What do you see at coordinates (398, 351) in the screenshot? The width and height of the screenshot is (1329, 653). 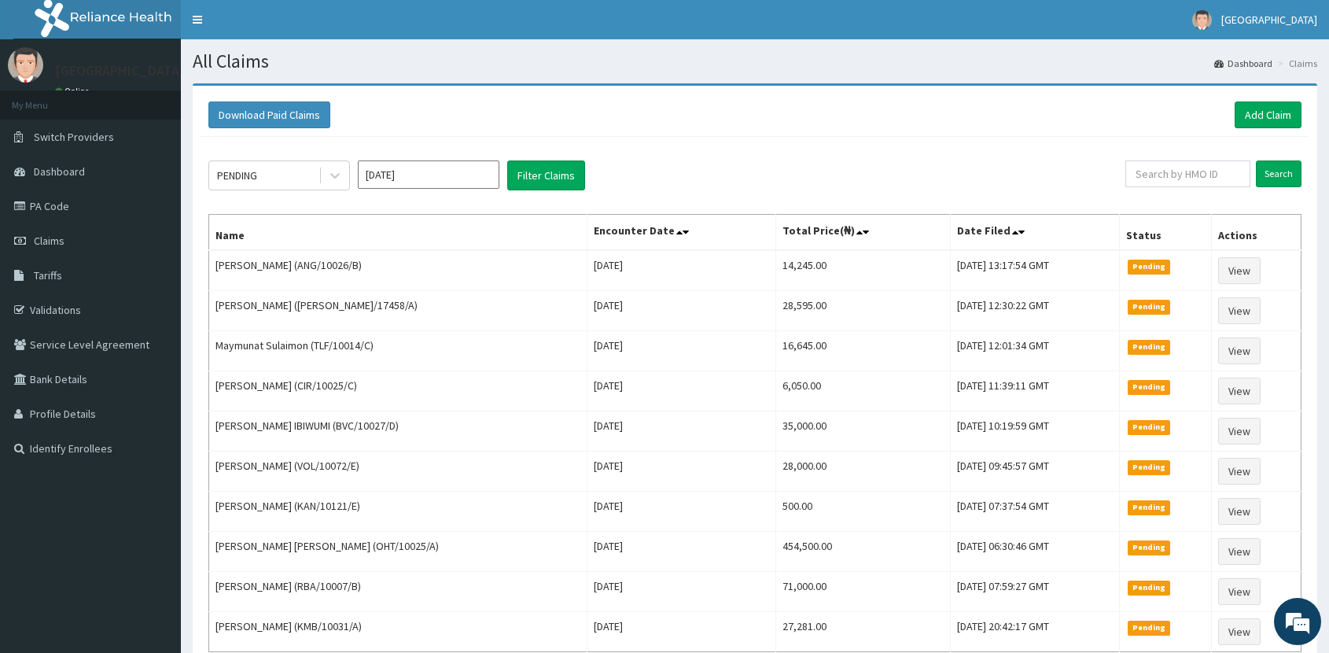 I see `td: Maymunat Sulaimon (TLF/10014/C)` at bounding box center [398, 351].